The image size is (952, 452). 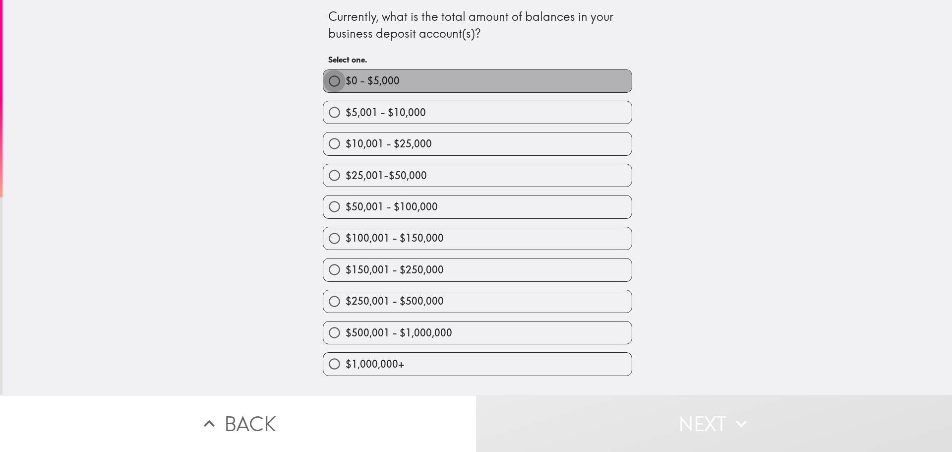 I want to click on span: $0 - $5,000, so click(x=372, y=81).